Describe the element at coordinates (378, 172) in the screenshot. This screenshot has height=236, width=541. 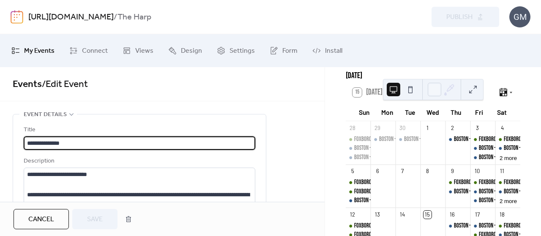
I see `div: 6` at that location.